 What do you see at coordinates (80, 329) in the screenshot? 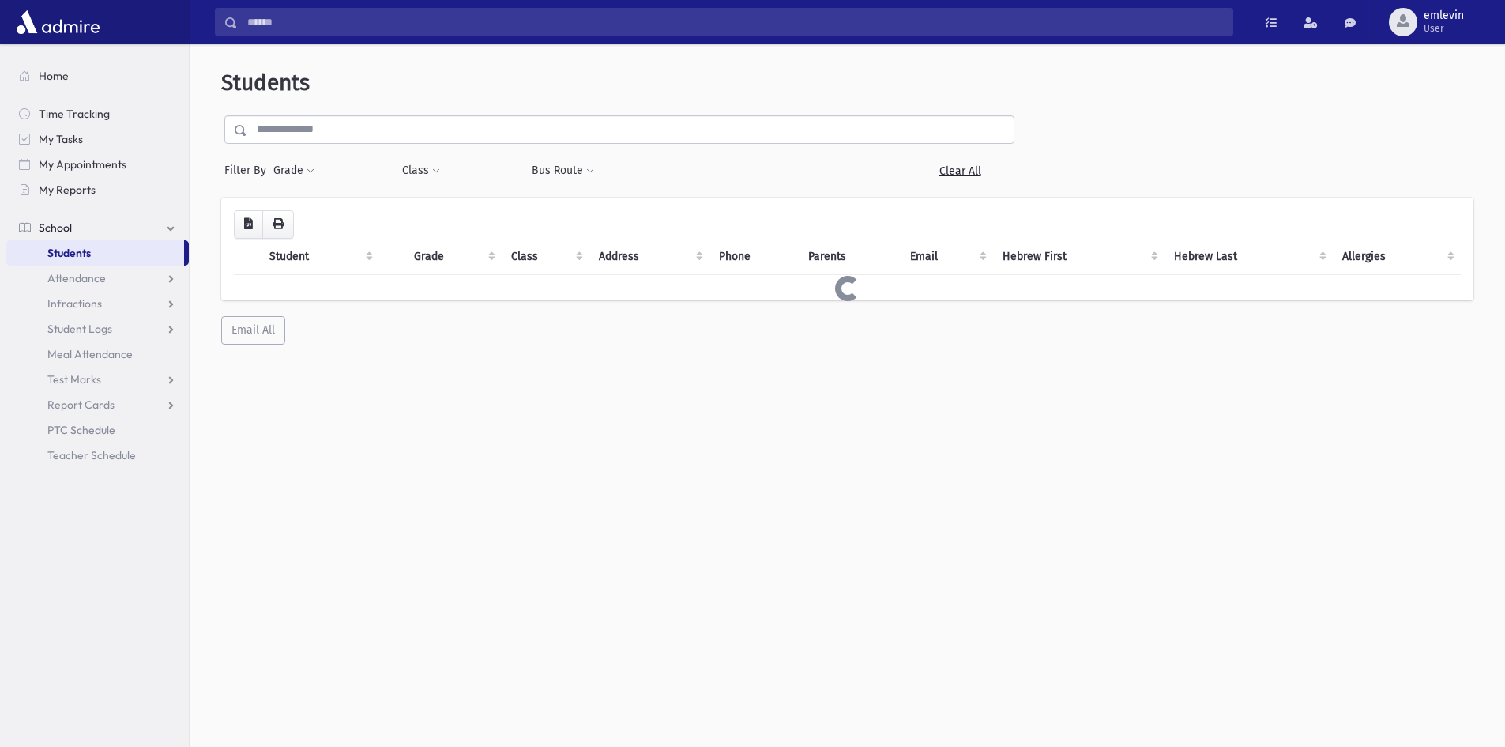
I see `span: Student Logs` at bounding box center [80, 329].